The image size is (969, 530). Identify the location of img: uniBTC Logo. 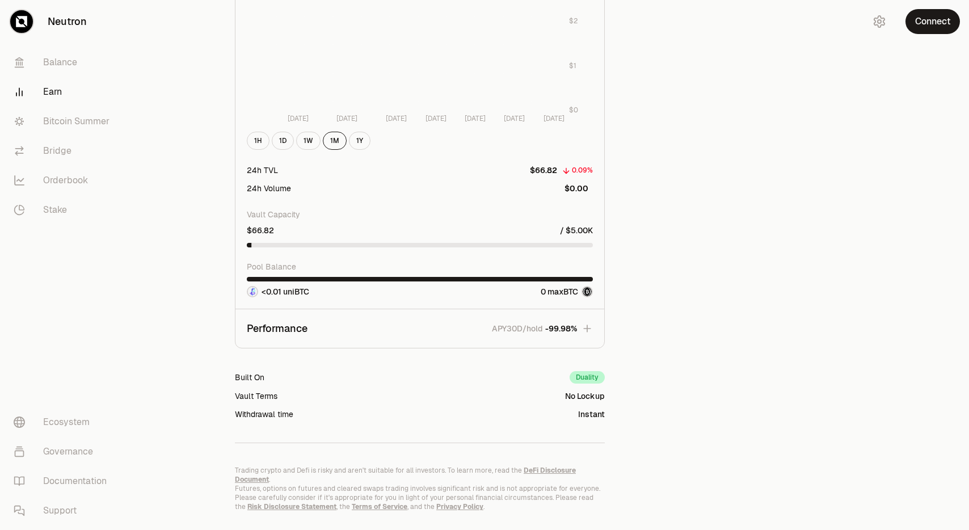
(252, 292).